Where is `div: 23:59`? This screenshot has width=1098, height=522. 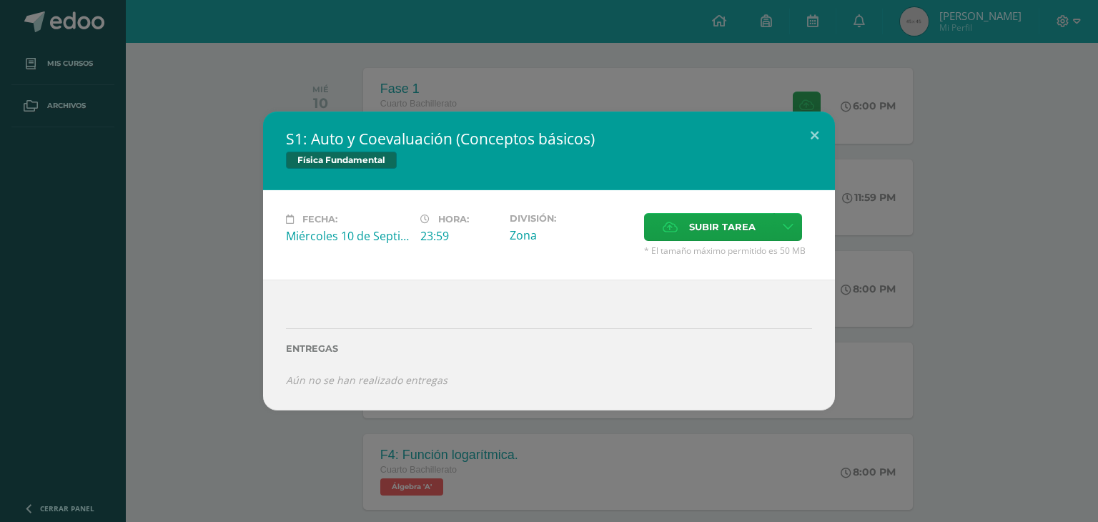
div: 23:59 is located at coordinates (459, 236).